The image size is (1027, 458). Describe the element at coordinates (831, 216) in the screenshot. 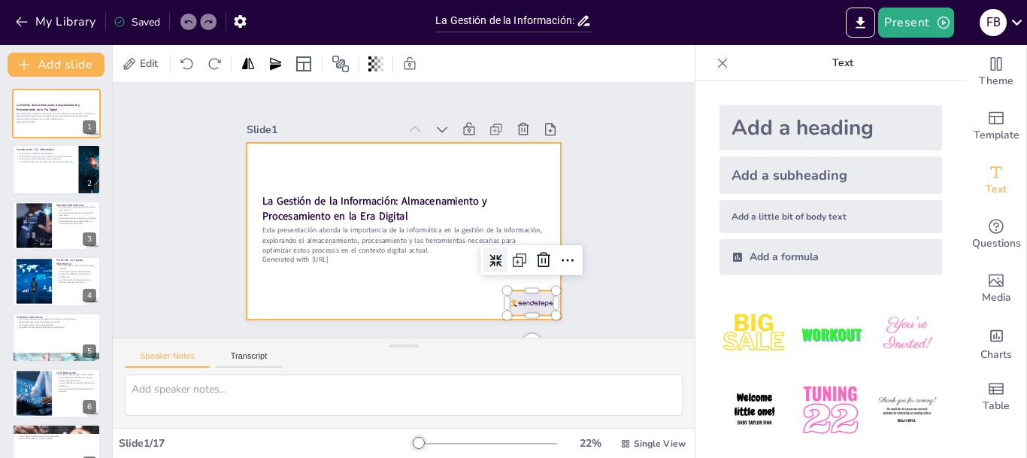

I see `div: Add a little bit of body text` at that location.